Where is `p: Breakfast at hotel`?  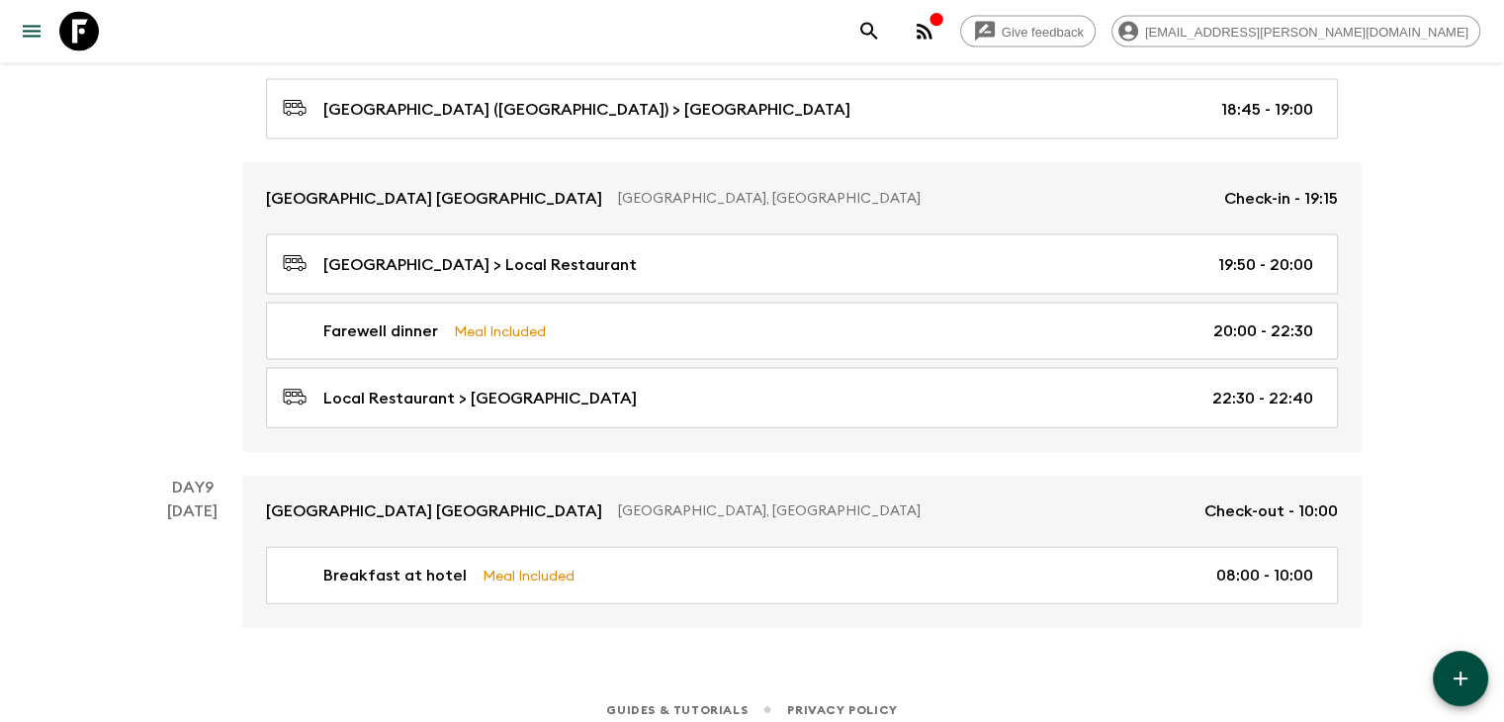
p: Breakfast at hotel is located at coordinates (395, 575).